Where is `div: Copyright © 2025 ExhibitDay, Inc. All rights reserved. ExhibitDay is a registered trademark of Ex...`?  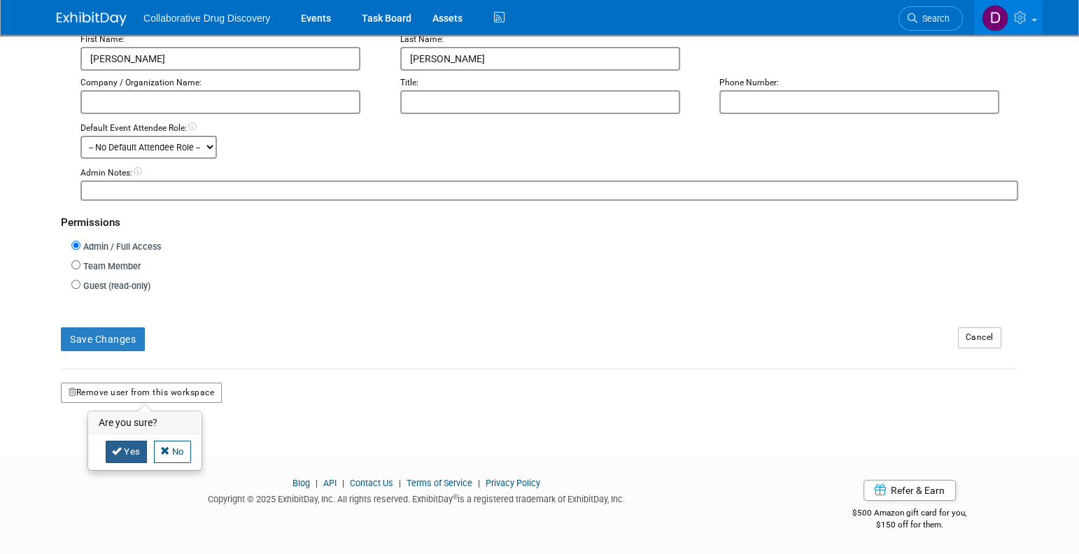 div: Copyright © 2025 ExhibitDay, Inc. All rights reserved. ExhibitDay is a registered trademark of Ex... is located at coordinates (416, 498).